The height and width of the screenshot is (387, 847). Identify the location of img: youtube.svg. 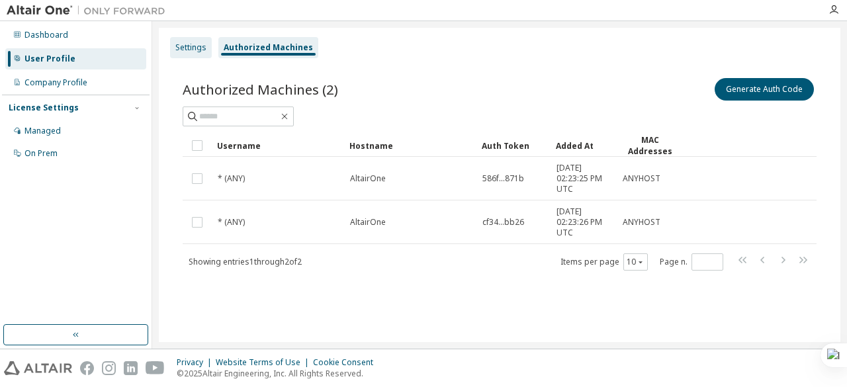
(155, 368).